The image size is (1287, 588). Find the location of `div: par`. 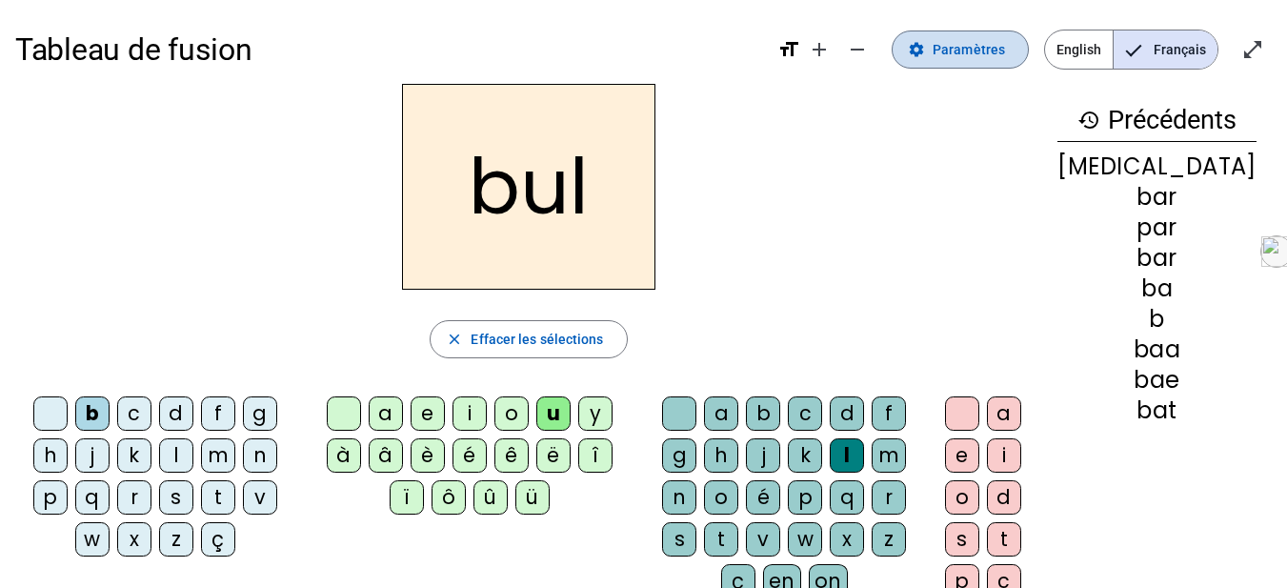

div: par is located at coordinates (1157, 228).